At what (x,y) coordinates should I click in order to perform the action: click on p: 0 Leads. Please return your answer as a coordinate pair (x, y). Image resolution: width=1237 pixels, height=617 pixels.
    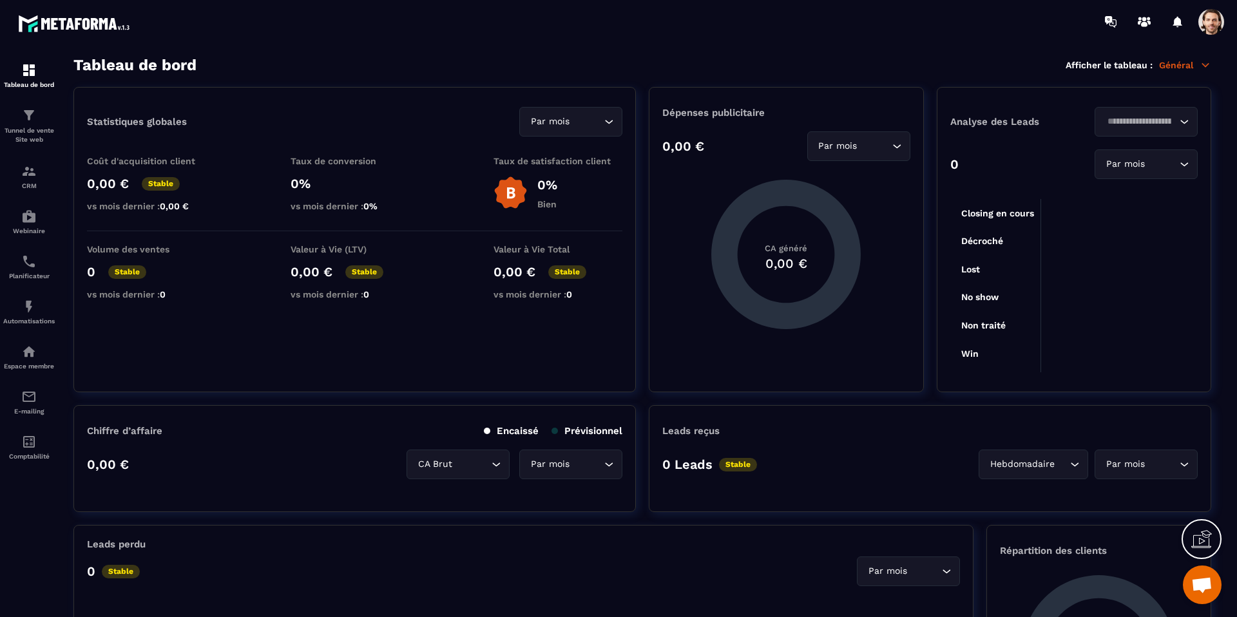
    Looking at the image, I should click on (687, 464).